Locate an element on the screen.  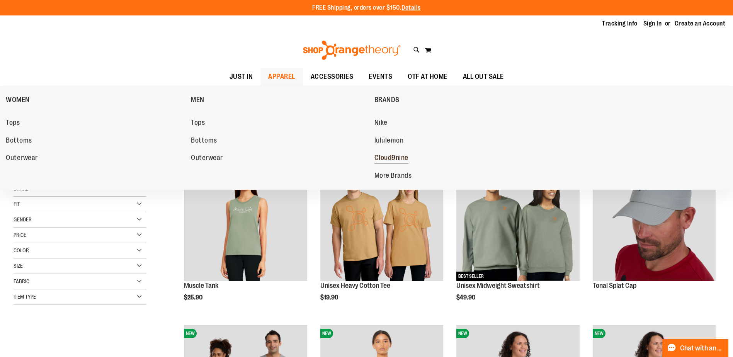
a: Details is located at coordinates (411, 8).